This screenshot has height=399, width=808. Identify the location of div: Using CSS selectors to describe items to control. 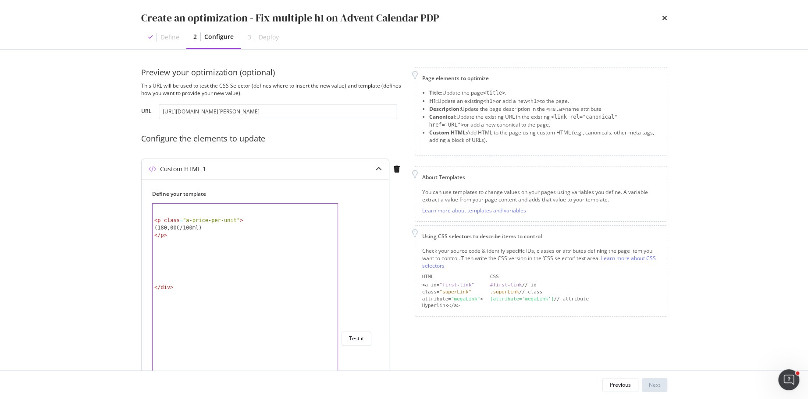
(541, 236).